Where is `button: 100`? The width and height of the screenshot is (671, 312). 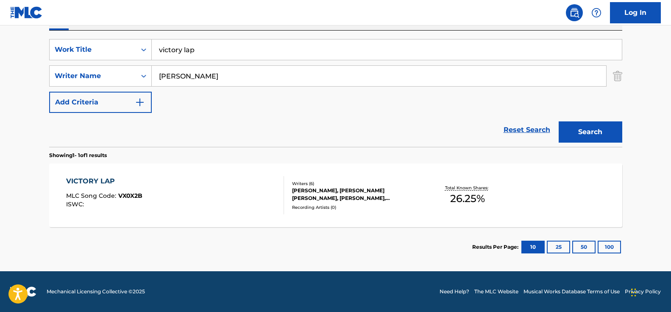
button: 100 is located at coordinates (609, 247).